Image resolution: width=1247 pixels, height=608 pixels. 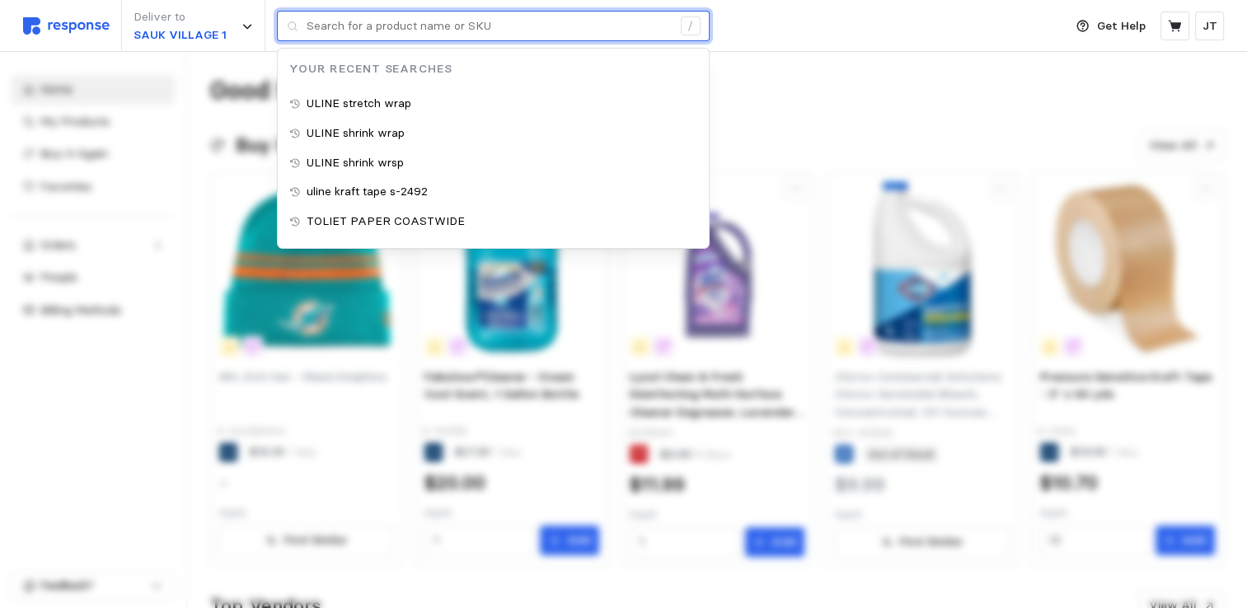 What do you see at coordinates (355, 163) in the screenshot?
I see `p: ULINE shrink wrsp` at bounding box center [355, 163].